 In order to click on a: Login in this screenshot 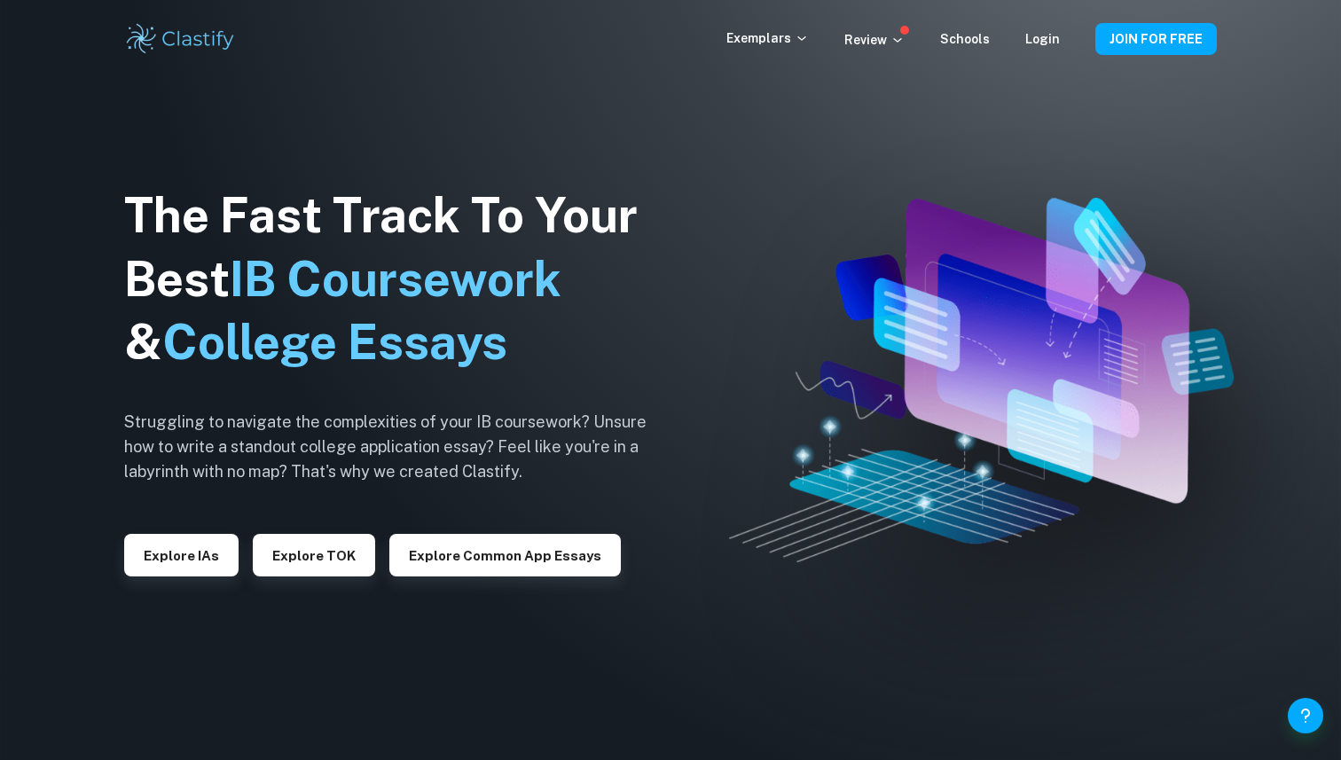, I will do `click(1042, 39)`.